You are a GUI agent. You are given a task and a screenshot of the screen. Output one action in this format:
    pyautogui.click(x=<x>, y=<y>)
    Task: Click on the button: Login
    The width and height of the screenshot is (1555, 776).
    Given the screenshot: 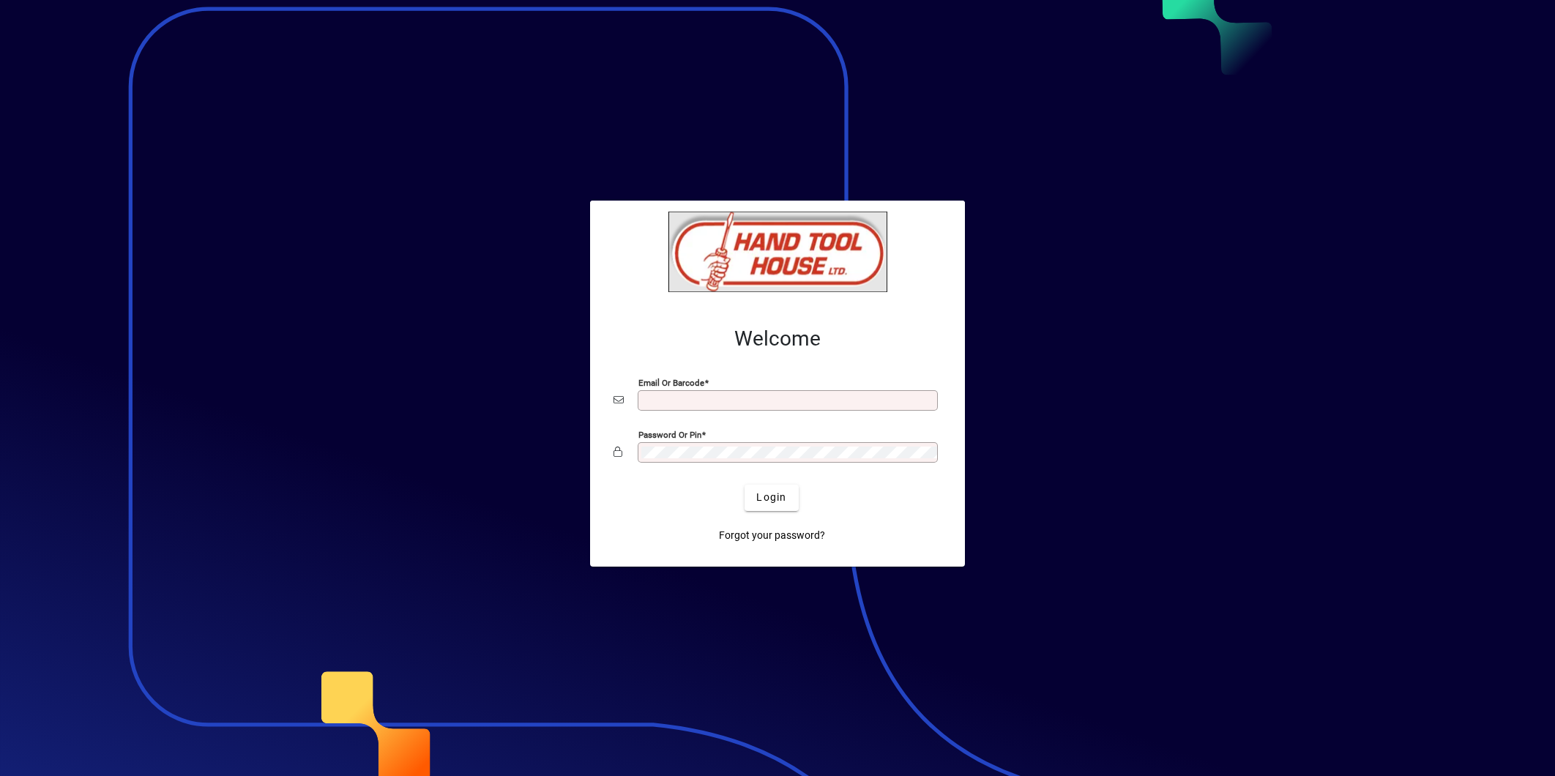 What is the action you would take?
    pyautogui.click(x=771, y=498)
    